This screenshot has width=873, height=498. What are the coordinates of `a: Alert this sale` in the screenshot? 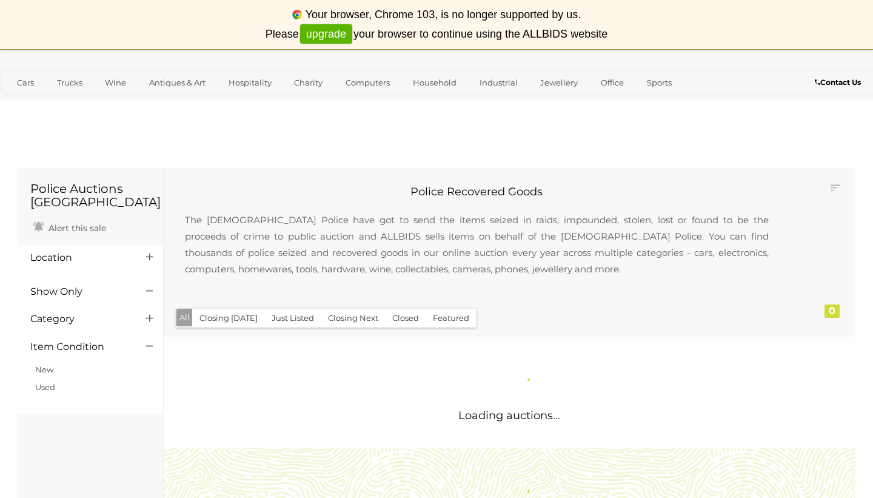 It's located at (70, 227).